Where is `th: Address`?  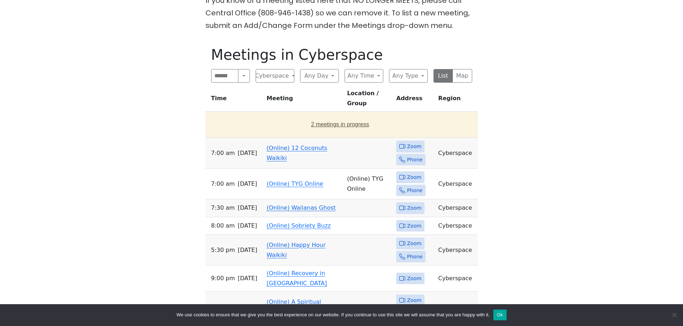
th: Address is located at coordinates (414, 100).